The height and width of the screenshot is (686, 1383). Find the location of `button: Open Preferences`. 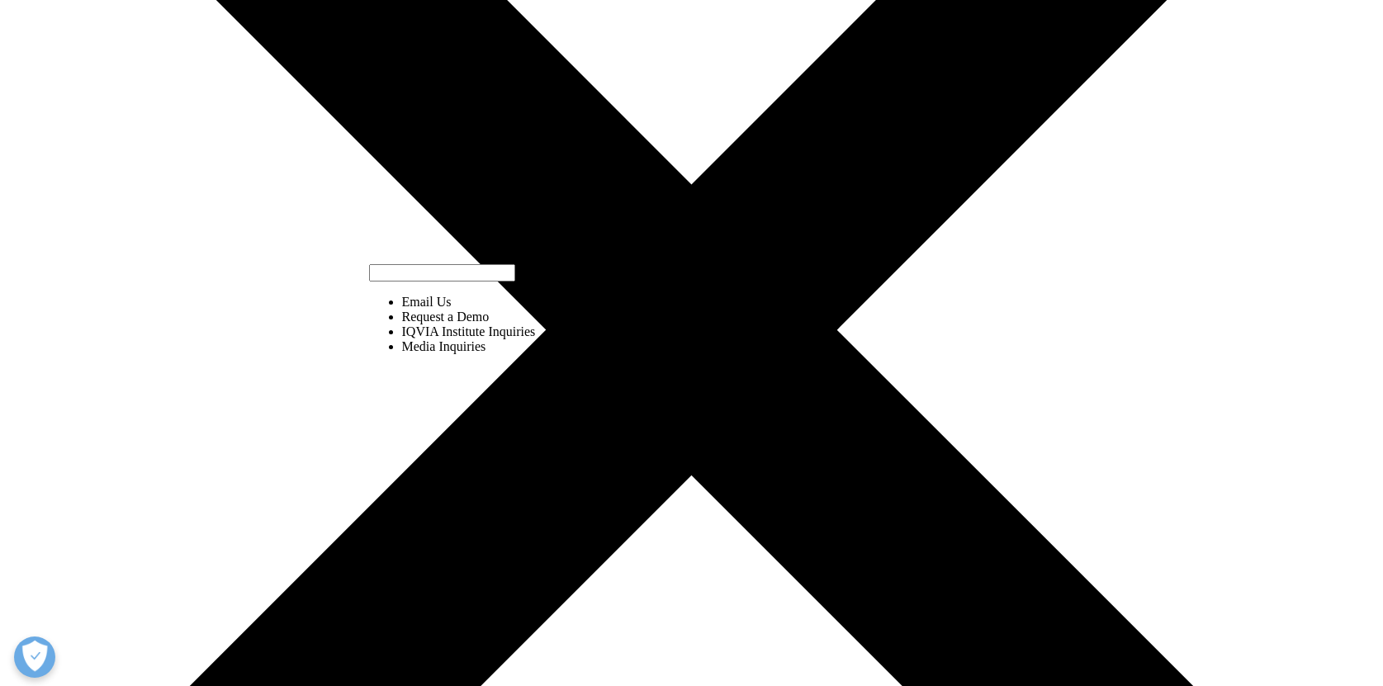

button: Open Preferences is located at coordinates (35, 657).